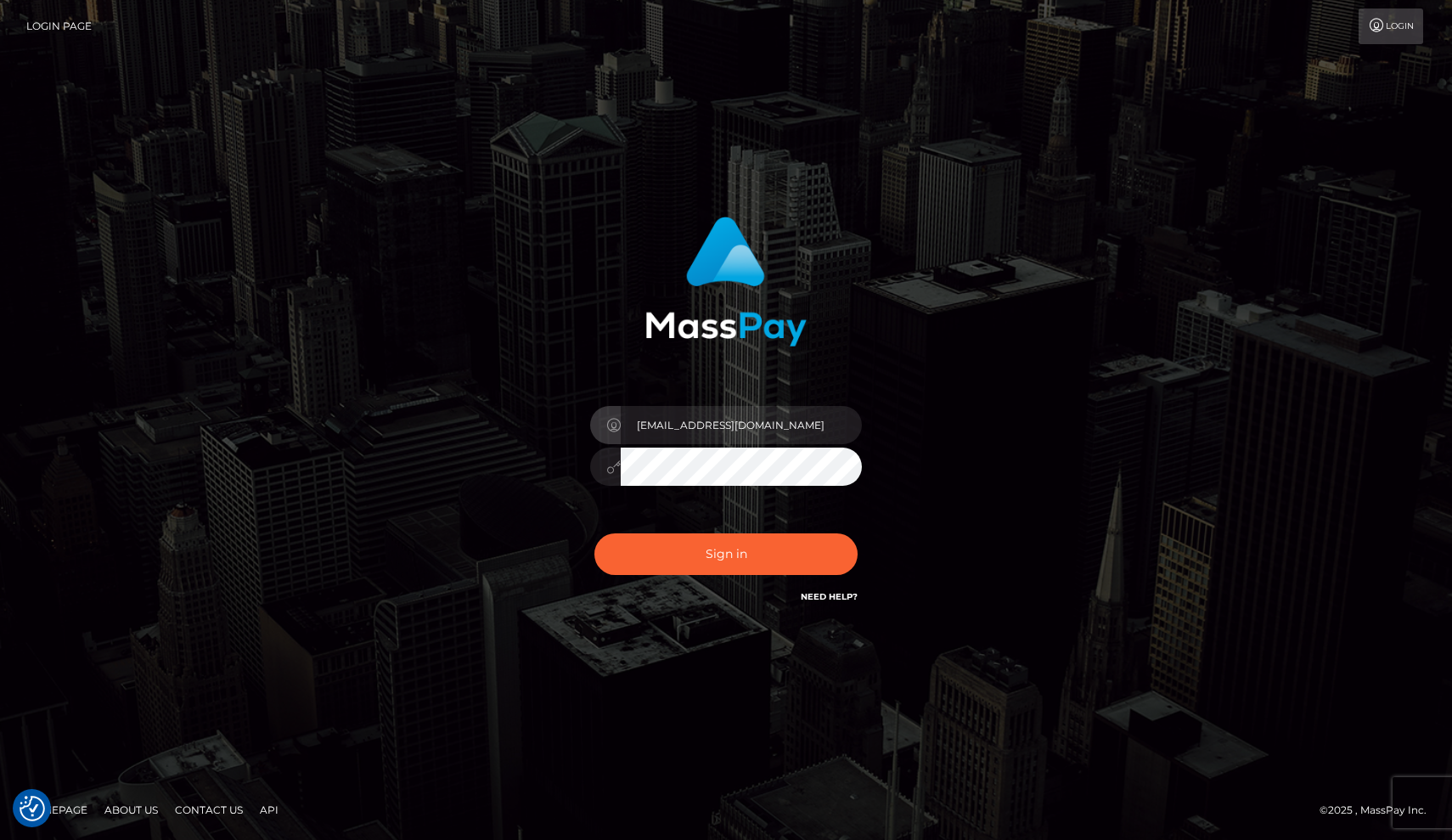 This screenshot has height=840, width=1452. Describe the element at coordinates (209, 810) in the screenshot. I see `a: Contact Us` at that location.